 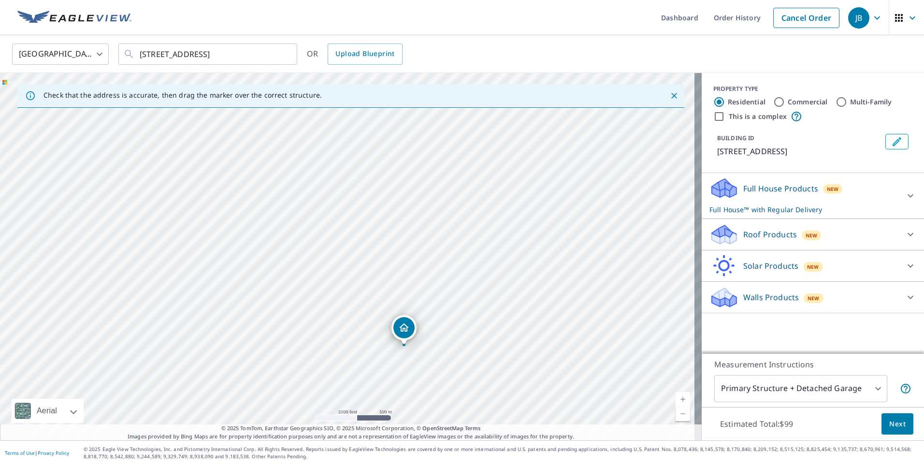 What do you see at coordinates (859, 18) in the screenshot?
I see `div: JB` at bounding box center [859, 18].